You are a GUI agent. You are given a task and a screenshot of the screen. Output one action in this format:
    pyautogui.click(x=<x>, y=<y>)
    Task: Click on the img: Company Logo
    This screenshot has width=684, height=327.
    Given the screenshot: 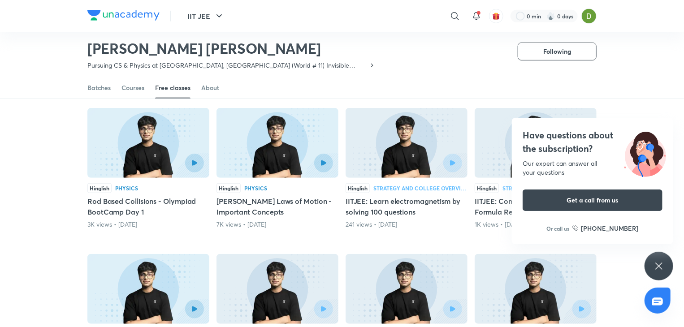 What is the action you would take?
    pyautogui.click(x=123, y=15)
    